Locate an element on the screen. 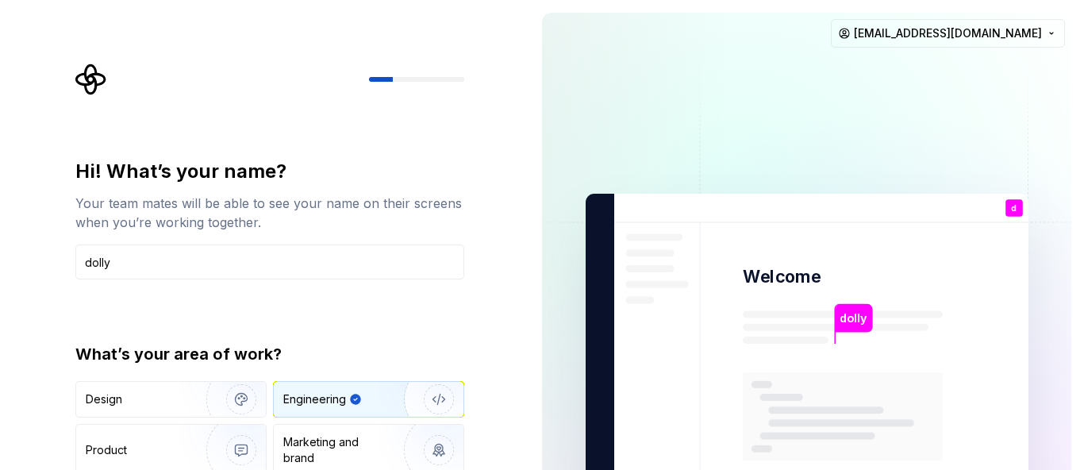 The width and height of the screenshot is (1084, 470). p: Welcome is located at coordinates (782, 276).